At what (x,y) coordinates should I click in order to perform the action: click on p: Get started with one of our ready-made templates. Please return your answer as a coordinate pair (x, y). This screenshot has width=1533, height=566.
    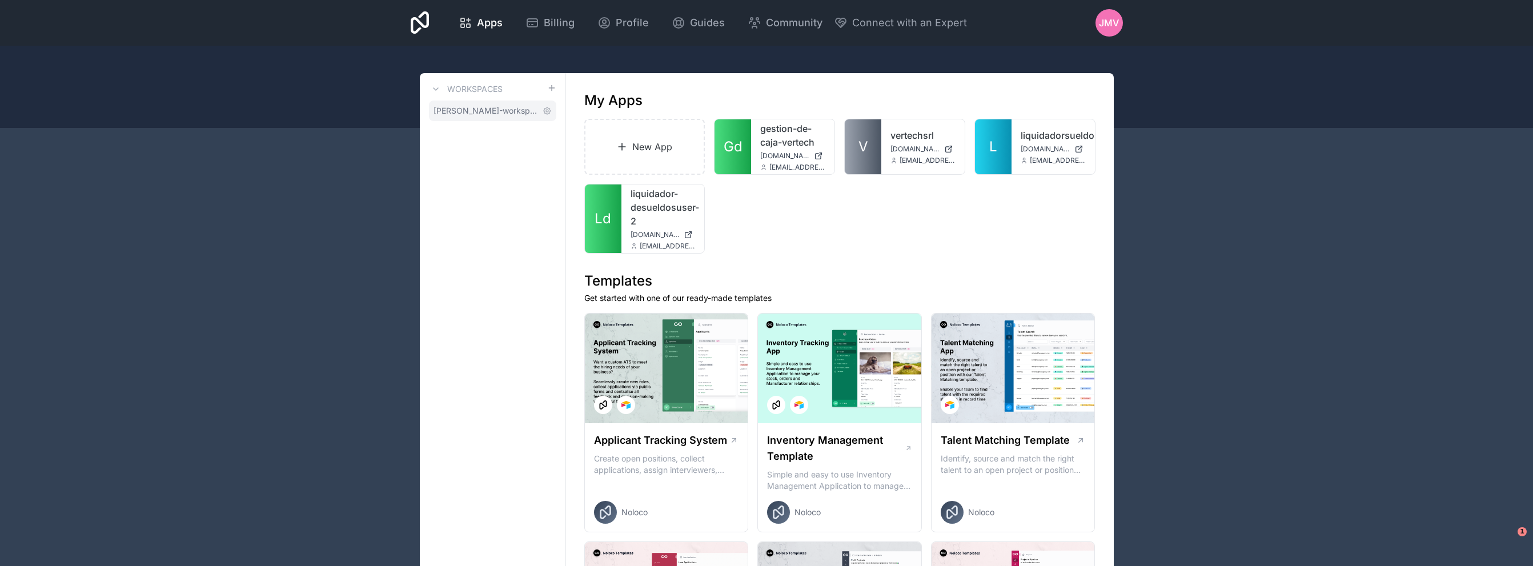
    Looking at the image, I should click on (840, 298).